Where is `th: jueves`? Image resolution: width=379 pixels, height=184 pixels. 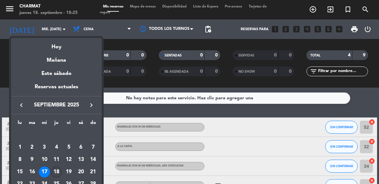
th: jueves is located at coordinates (57, 124).